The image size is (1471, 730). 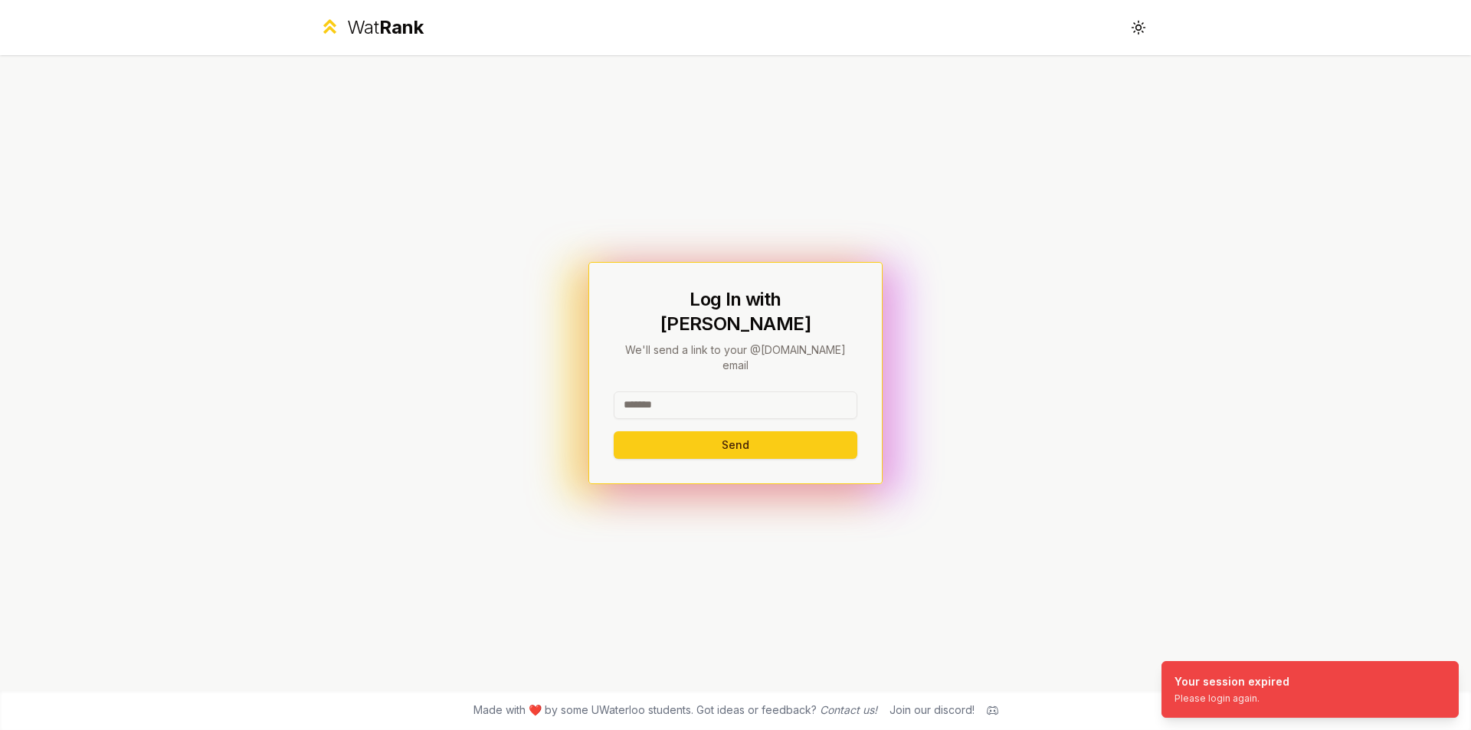 What do you see at coordinates (1232, 699) in the screenshot?
I see `div: Please login again.` at bounding box center [1232, 699].